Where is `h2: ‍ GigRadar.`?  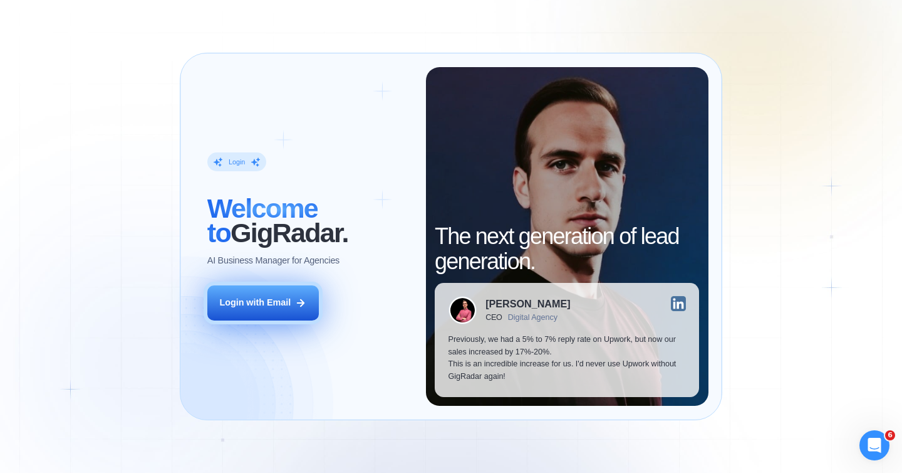 h2: ‍ GigRadar. is located at coordinates (310, 221).